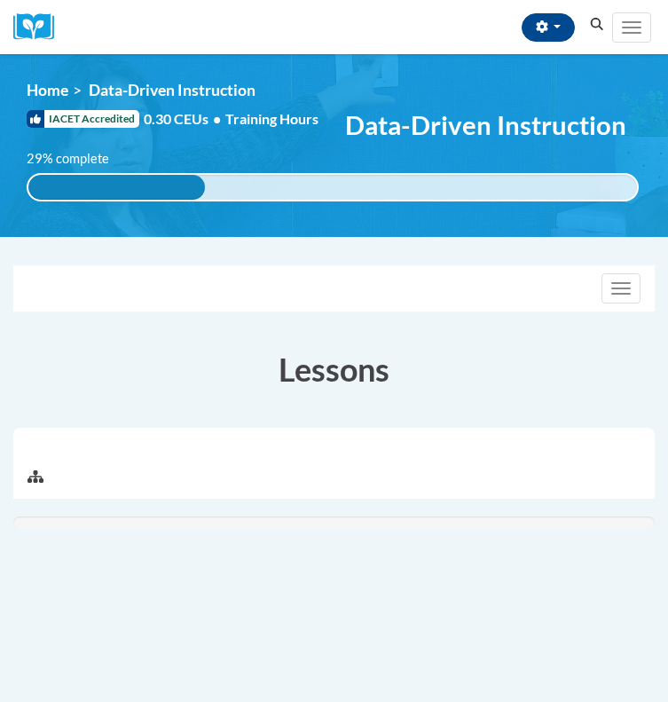 This screenshot has width=668, height=702. What do you see at coordinates (83, 119) in the screenshot?
I see `span: IACET Accredited` at bounding box center [83, 119].